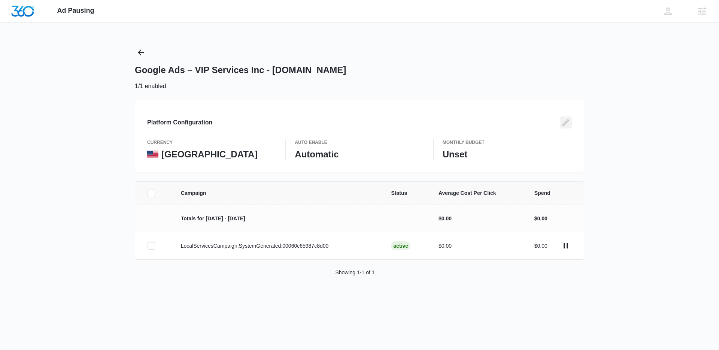 The image size is (719, 350). What do you see at coordinates (76, 10) in the screenshot?
I see `span: Ad Pausing` at bounding box center [76, 10].